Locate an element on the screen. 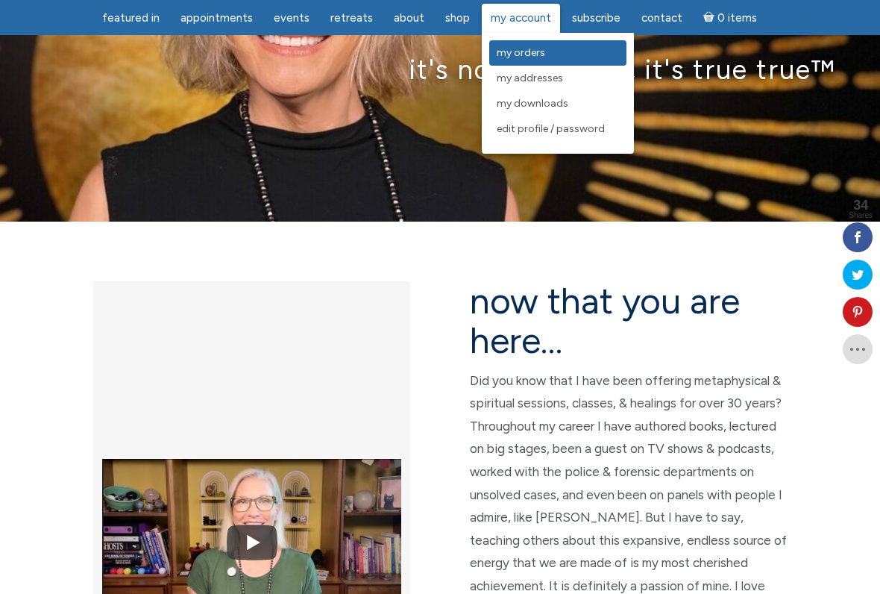  span: Events is located at coordinates (292, 18).